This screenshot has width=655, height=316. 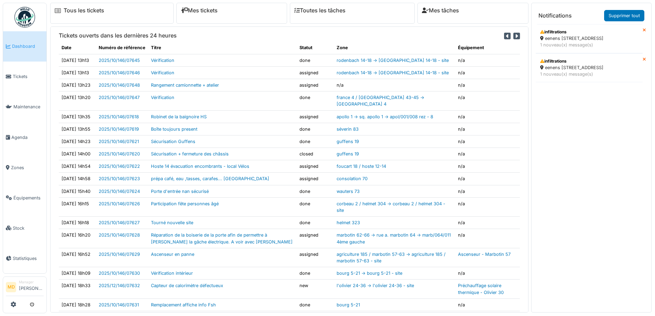 What do you see at coordinates (27, 168) in the screenshot?
I see `span: Zones` at bounding box center [27, 168].